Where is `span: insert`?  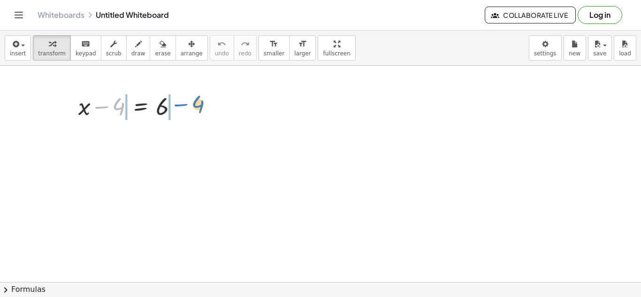 span: insert is located at coordinates (18, 53).